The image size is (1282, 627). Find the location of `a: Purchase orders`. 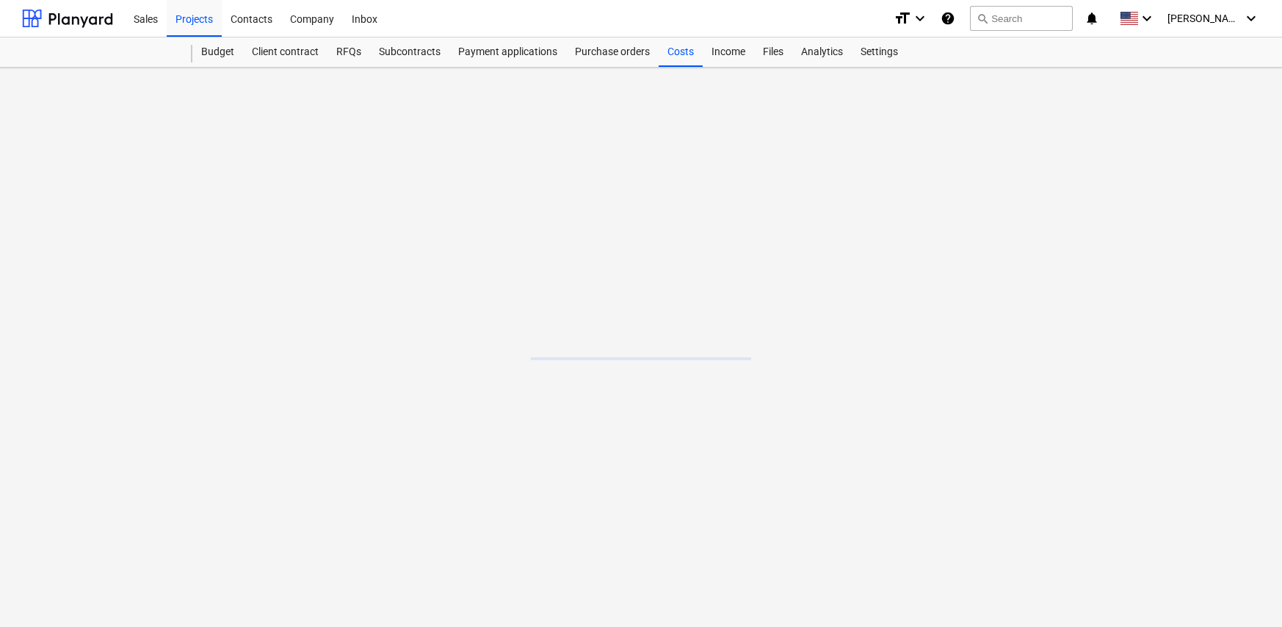

a: Purchase orders is located at coordinates (613, 52).